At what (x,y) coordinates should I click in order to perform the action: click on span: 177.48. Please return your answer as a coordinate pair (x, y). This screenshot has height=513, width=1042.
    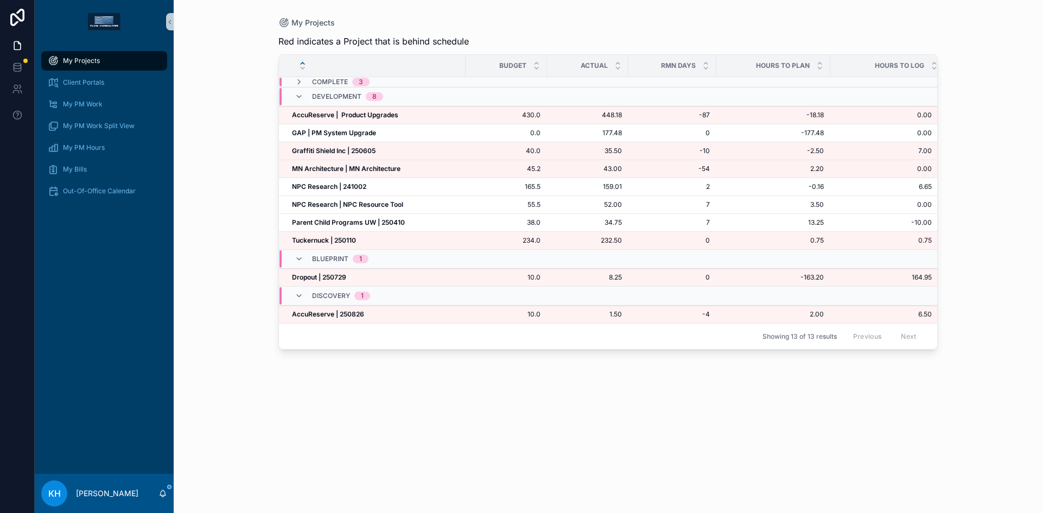
    Looking at the image, I should click on (588, 133).